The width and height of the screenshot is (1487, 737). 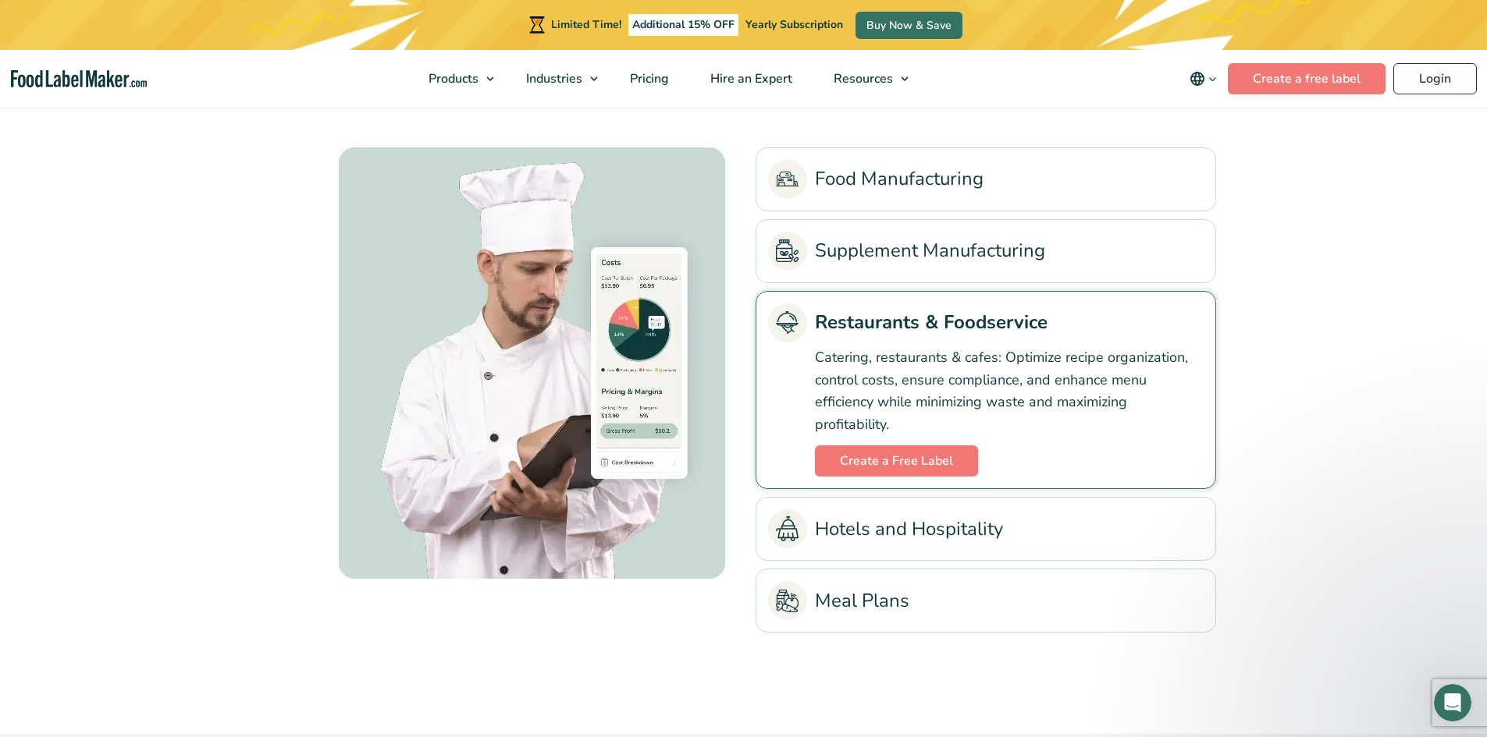 I want to click on span: Pricing, so click(x=648, y=79).